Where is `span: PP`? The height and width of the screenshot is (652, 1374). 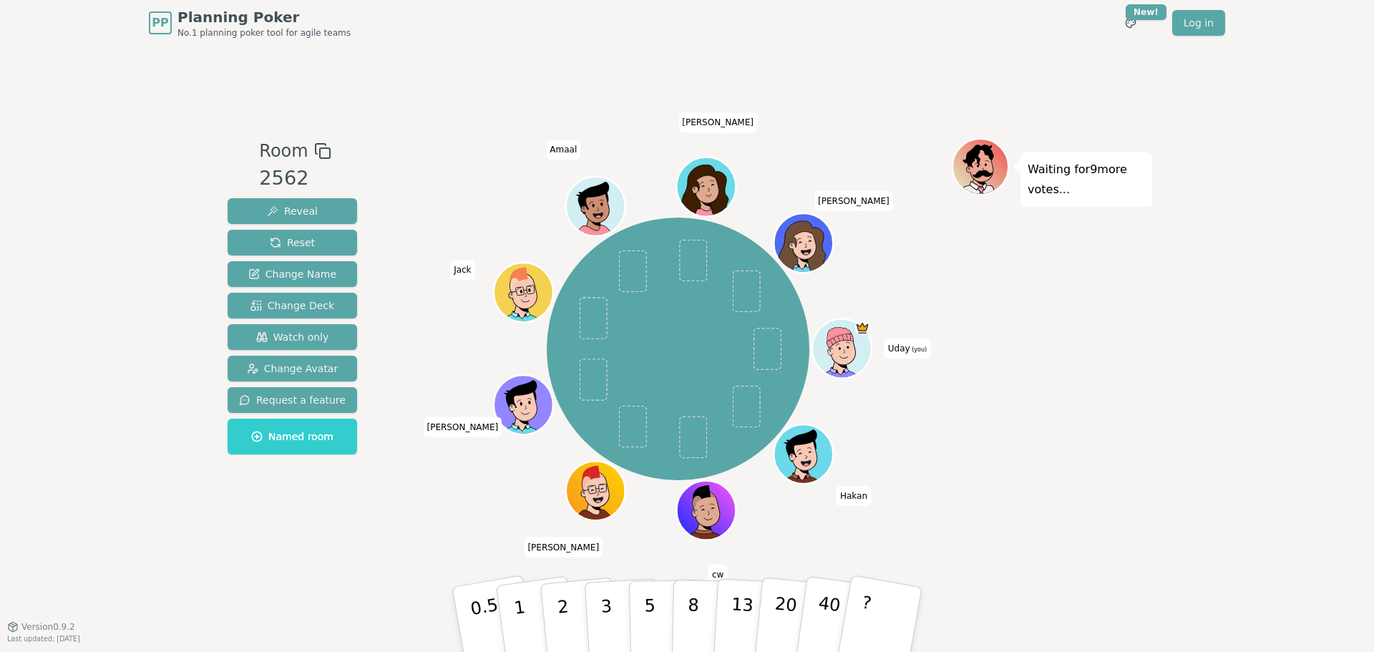
span: PP is located at coordinates (160, 23).